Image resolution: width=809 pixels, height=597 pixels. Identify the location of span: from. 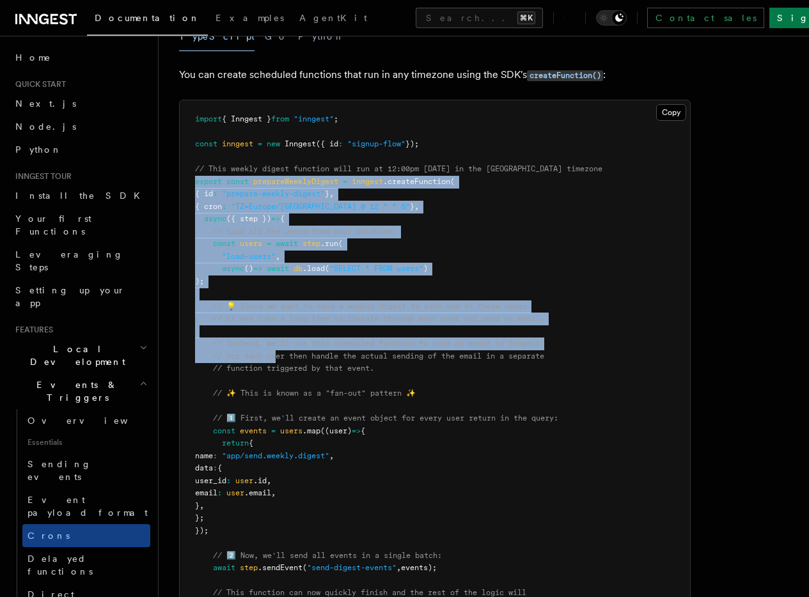
(280, 119).